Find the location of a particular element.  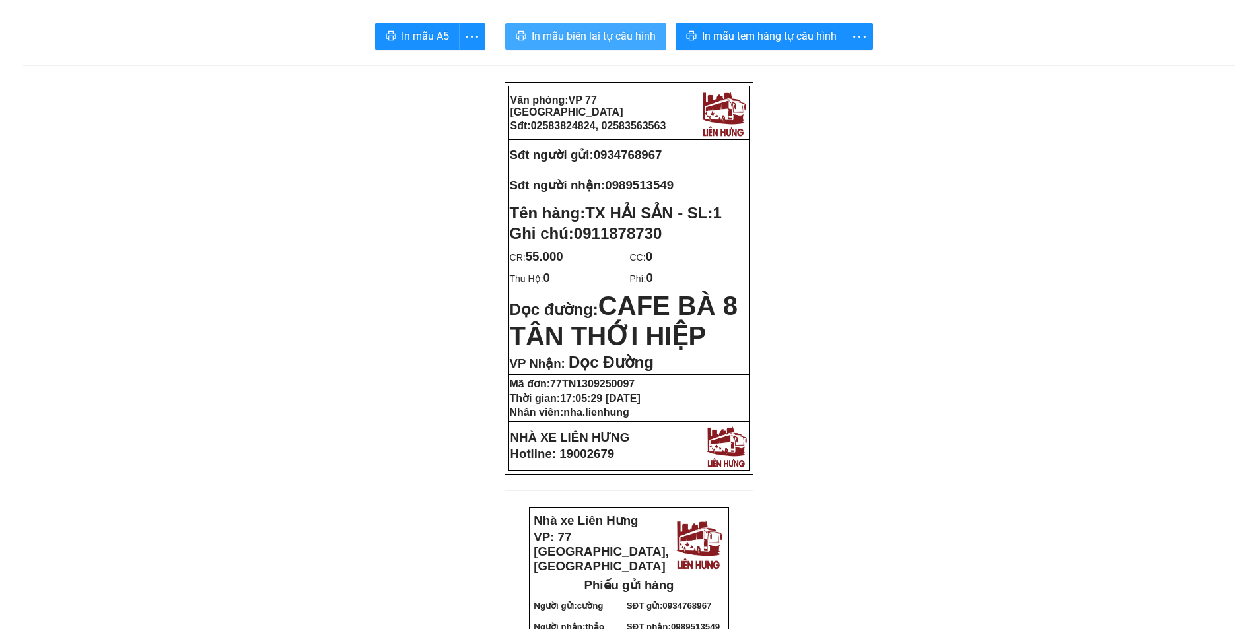

button: printerIn mẫu A5 is located at coordinates (417, 36).